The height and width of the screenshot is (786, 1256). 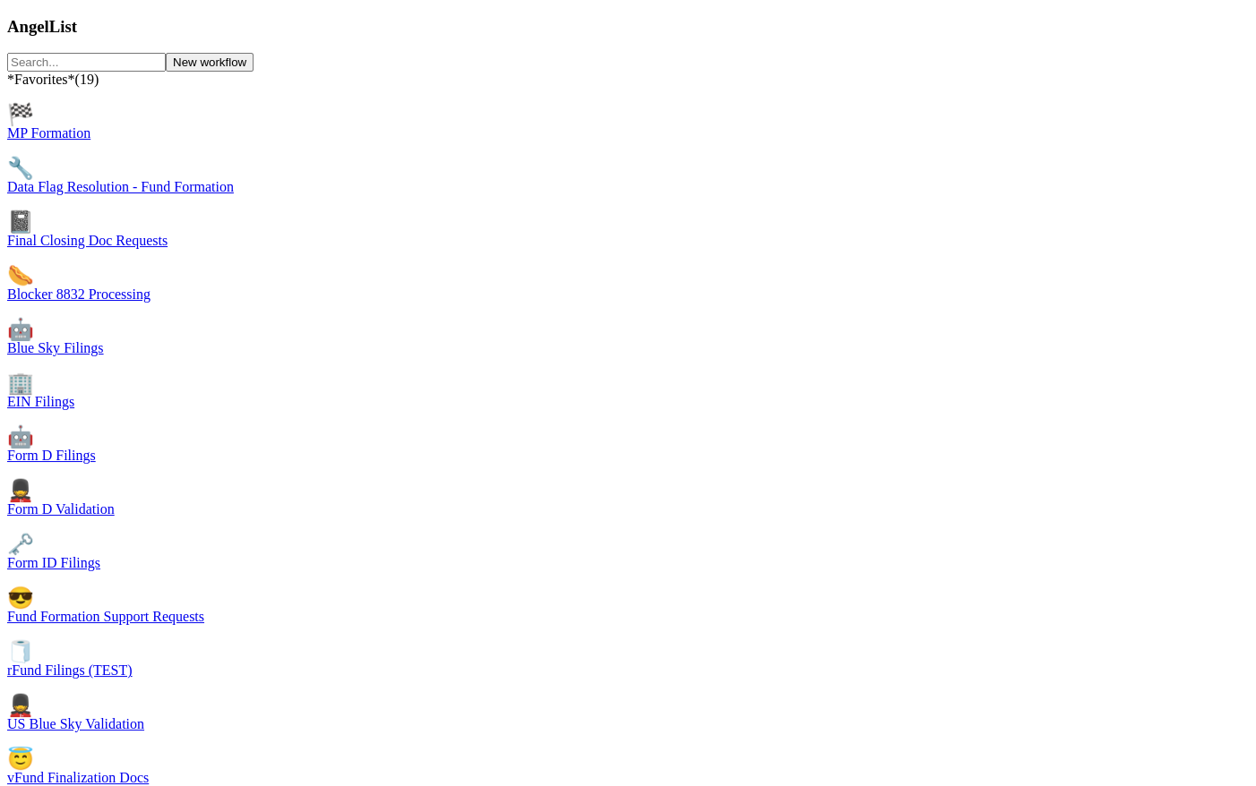 What do you see at coordinates (120, 186) in the screenshot?
I see `span: Data Flag Resolution - Fund Formation` at bounding box center [120, 186].